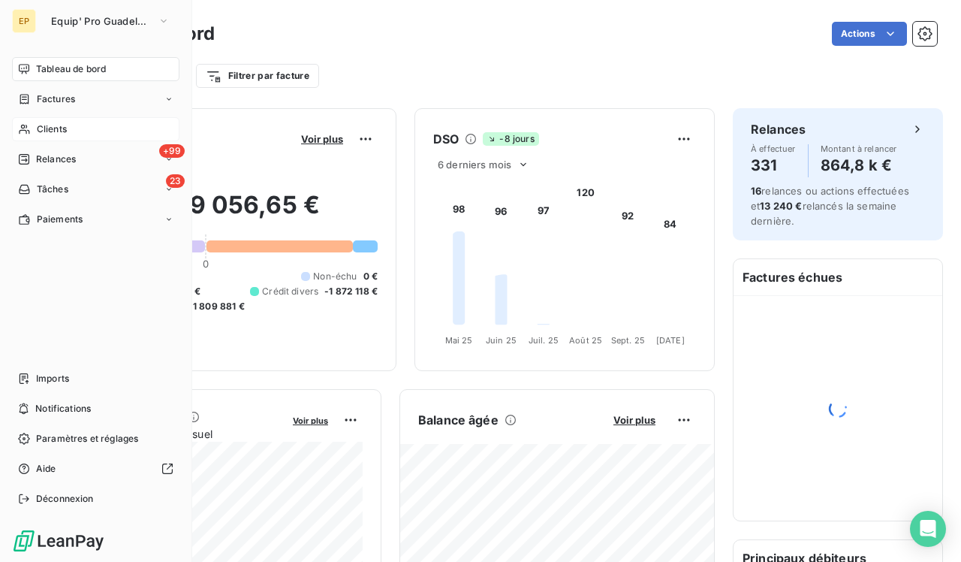  I want to click on span: 0, so click(206, 263).